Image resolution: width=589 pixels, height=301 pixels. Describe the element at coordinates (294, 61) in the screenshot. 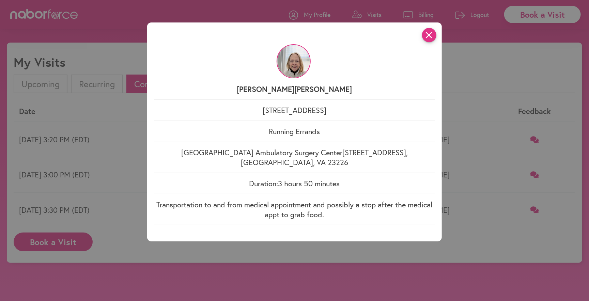

I see `img: XTNvWgkGRzas5KozkHkA` at that location.